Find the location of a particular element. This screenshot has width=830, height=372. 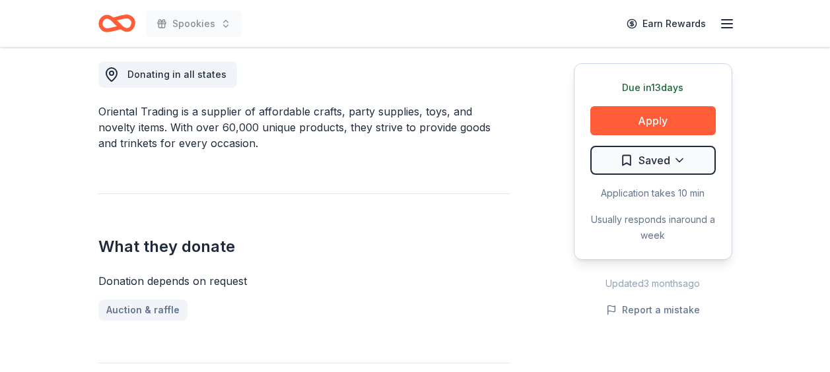

button: Spookies is located at coordinates (193, 24).